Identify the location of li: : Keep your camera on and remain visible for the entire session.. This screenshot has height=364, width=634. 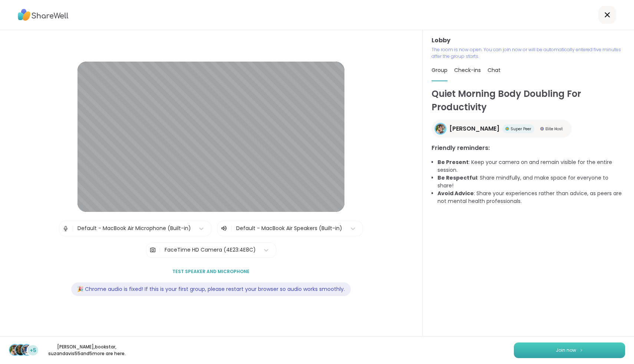
(531, 166).